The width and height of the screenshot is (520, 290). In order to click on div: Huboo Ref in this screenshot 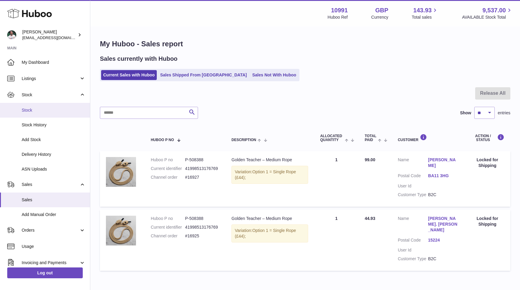, I will do `click(338, 17)`.